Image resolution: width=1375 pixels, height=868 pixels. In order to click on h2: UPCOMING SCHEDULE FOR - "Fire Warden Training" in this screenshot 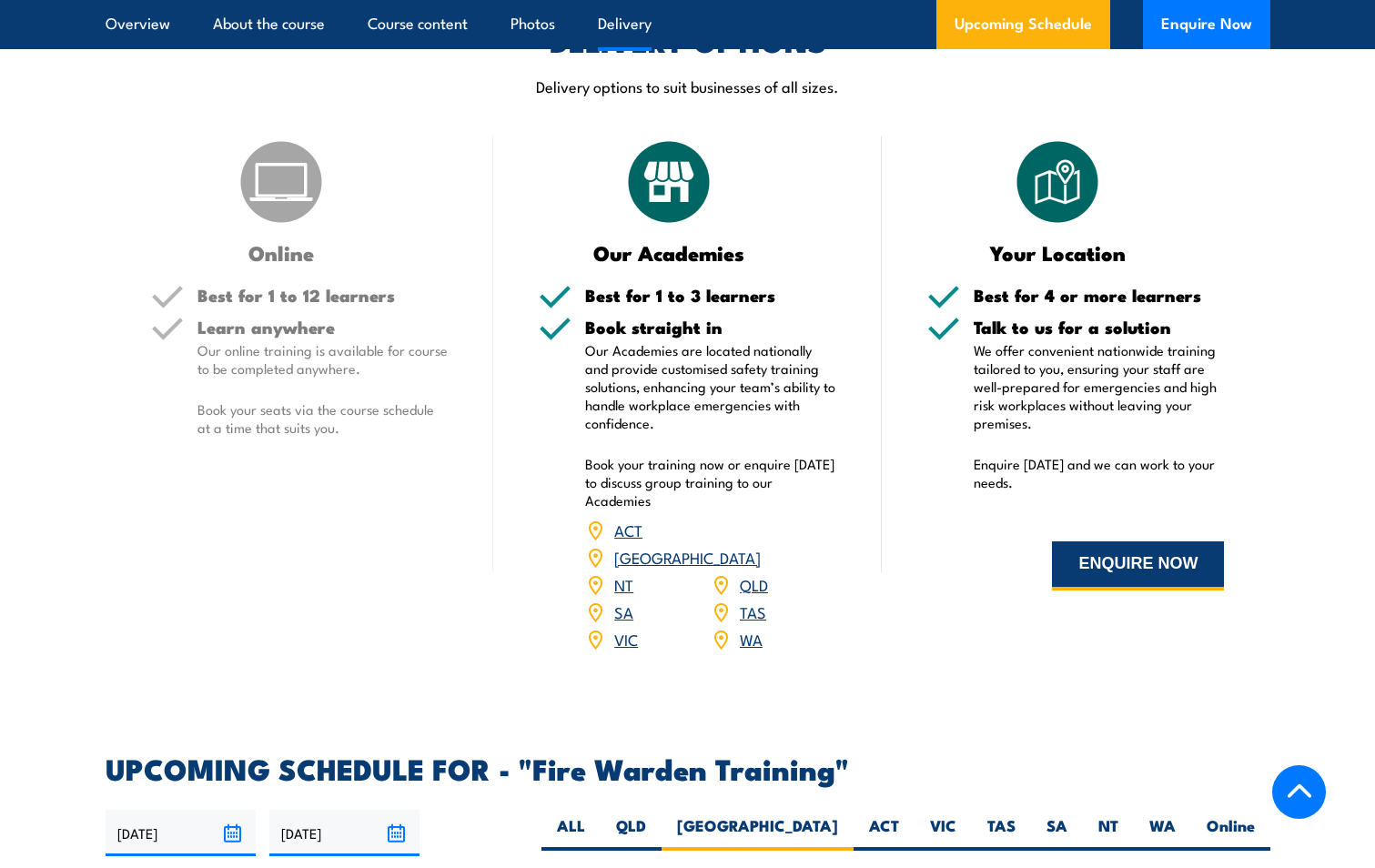, I will do `click(688, 768)`.